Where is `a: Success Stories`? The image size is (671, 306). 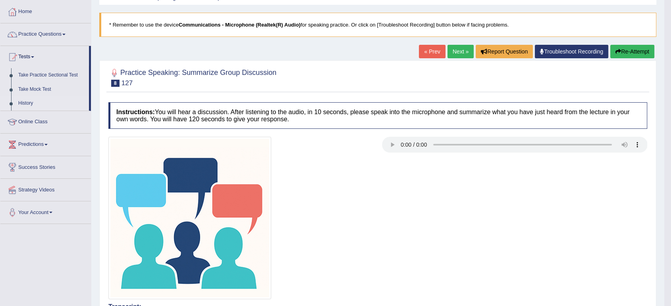
a: Success Stories is located at coordinates (46, 166).